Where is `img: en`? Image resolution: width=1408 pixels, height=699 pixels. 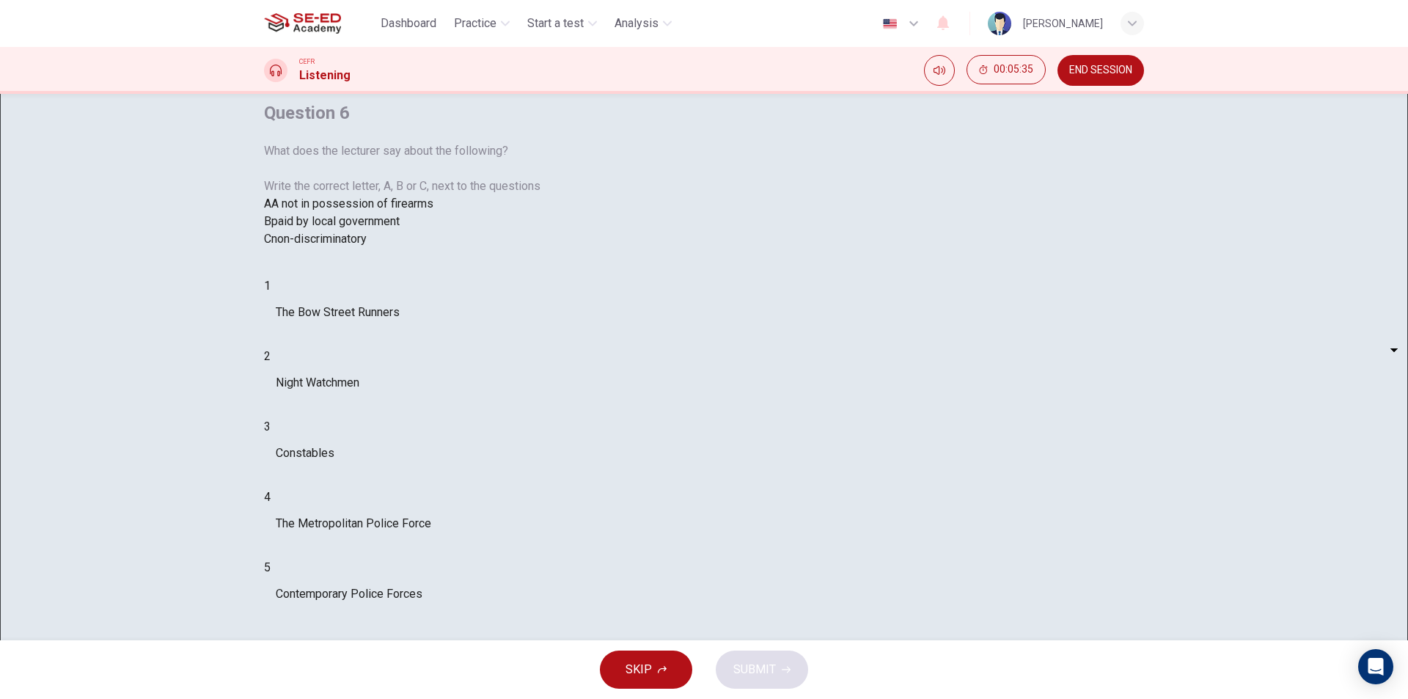 img: en is located at coordinates (889, 23).